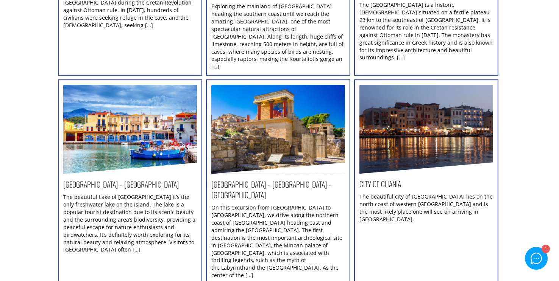 The image size is (559, 281). I want to click on a: Melidoni Cave has been associated with various historical and mythological events throughout the ..., so click(130, 25).